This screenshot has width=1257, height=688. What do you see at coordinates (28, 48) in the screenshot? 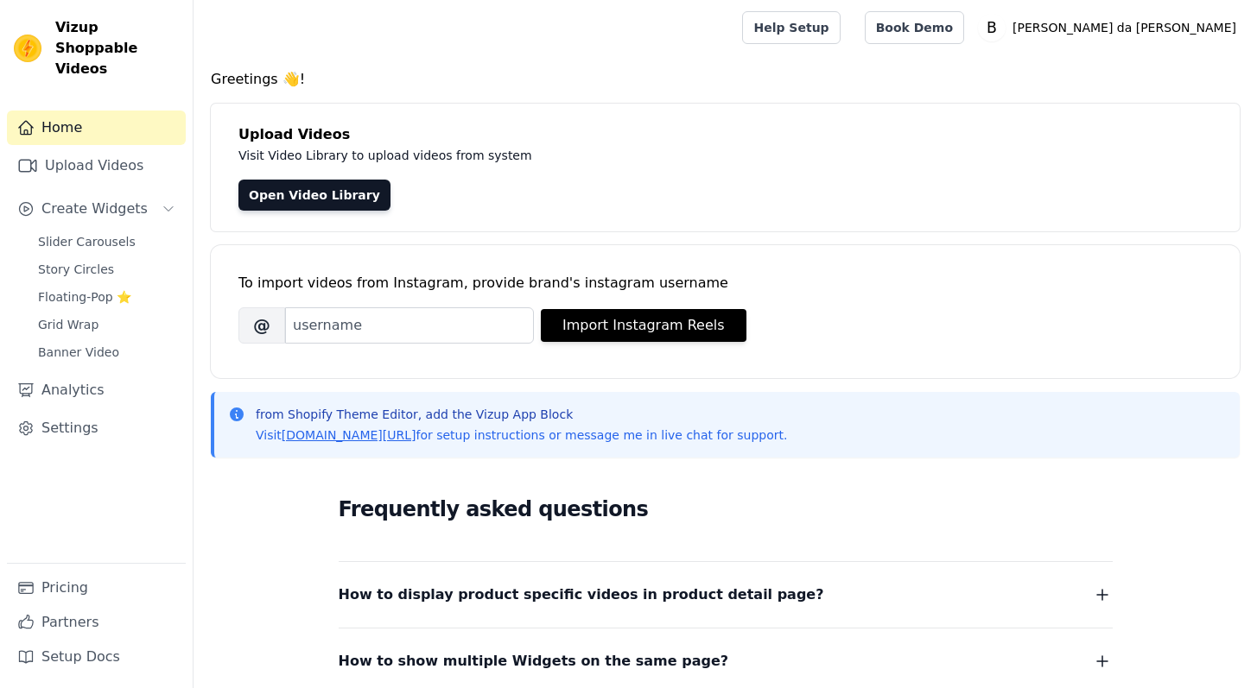
I see `img: Vizup` at bounding box center [28, 48].